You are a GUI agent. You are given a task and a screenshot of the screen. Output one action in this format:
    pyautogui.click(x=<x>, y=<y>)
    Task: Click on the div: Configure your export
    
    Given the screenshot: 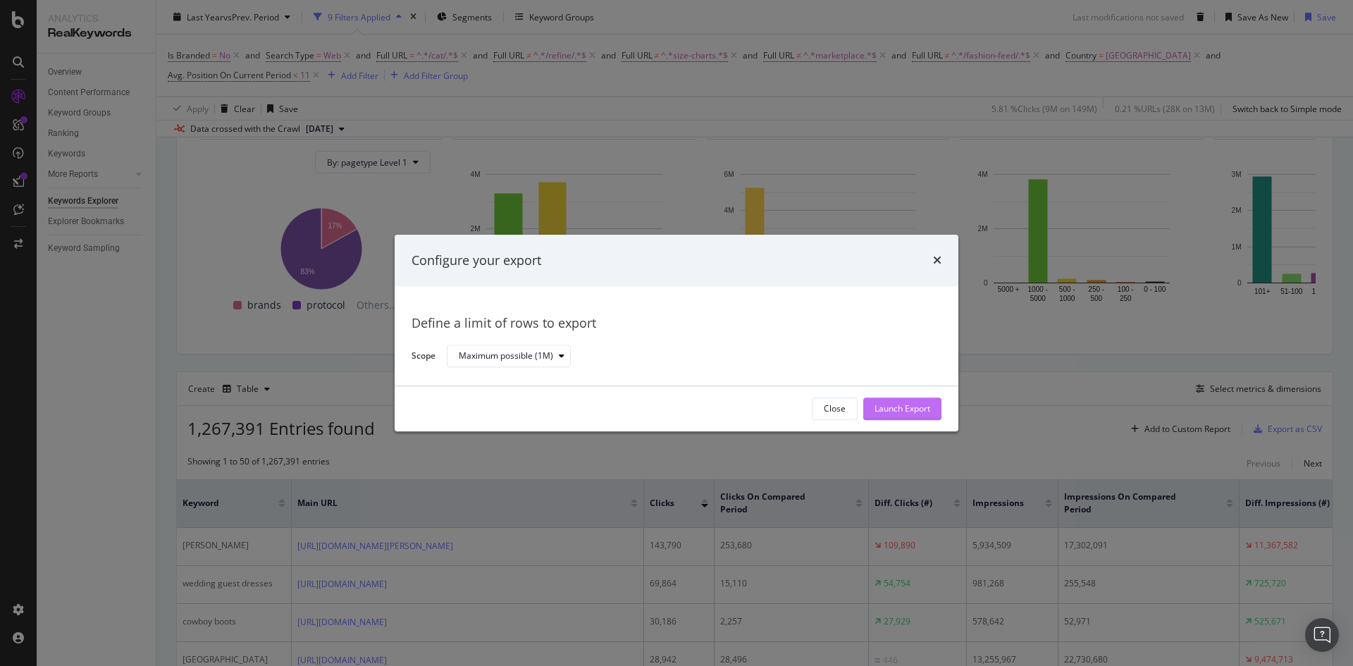 What is the action you would take?
    pyautogui.click(x=476, y=261)
    